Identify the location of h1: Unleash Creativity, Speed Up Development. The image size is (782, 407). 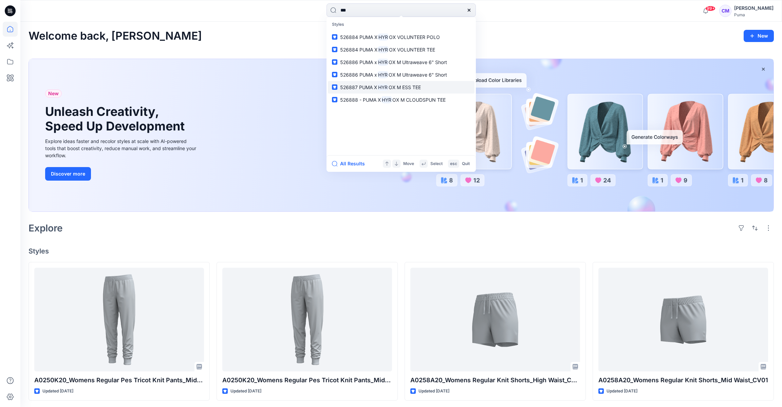
(116, 119).